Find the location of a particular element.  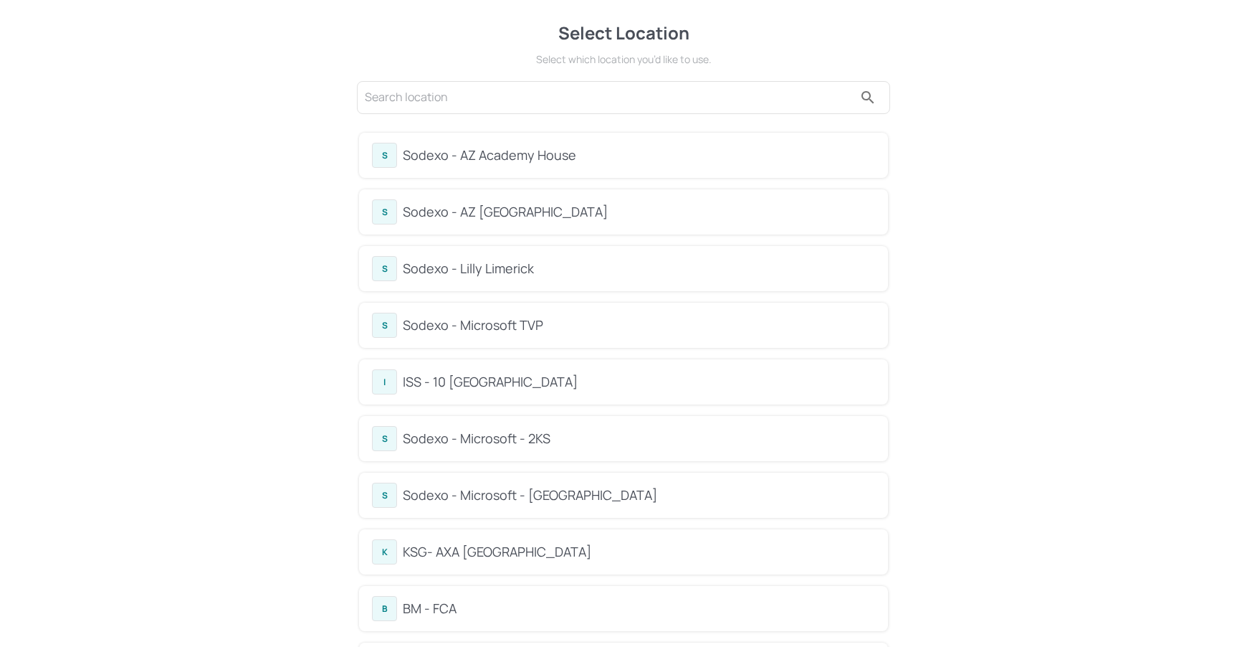

div: Sodexo - Microsoft - 2KS is located at coordinates (639, 438).